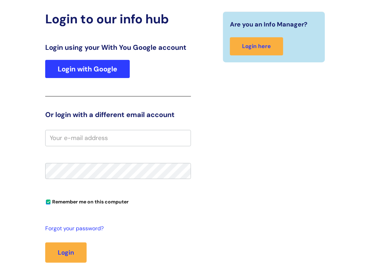 This screenshot has height=263, width=392. I want to click on button: Login, so click(66, 252).